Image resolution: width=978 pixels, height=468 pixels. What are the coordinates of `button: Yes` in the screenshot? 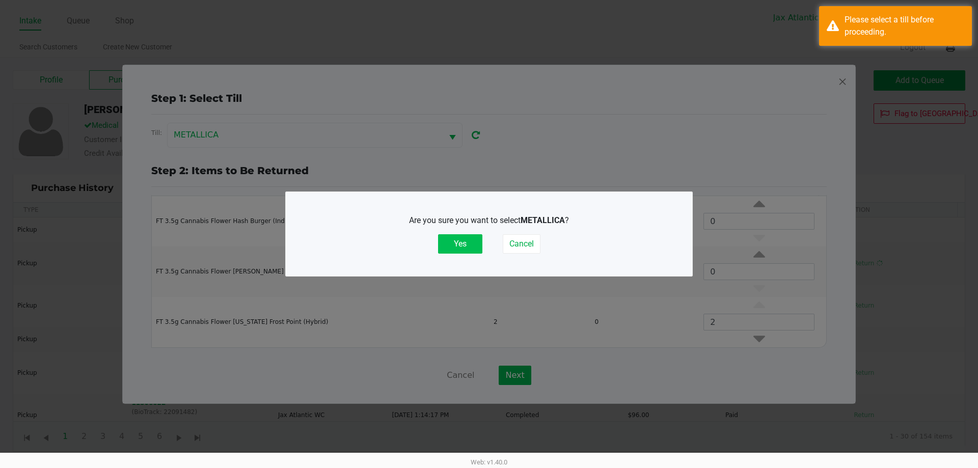 It's located at (460, 244).